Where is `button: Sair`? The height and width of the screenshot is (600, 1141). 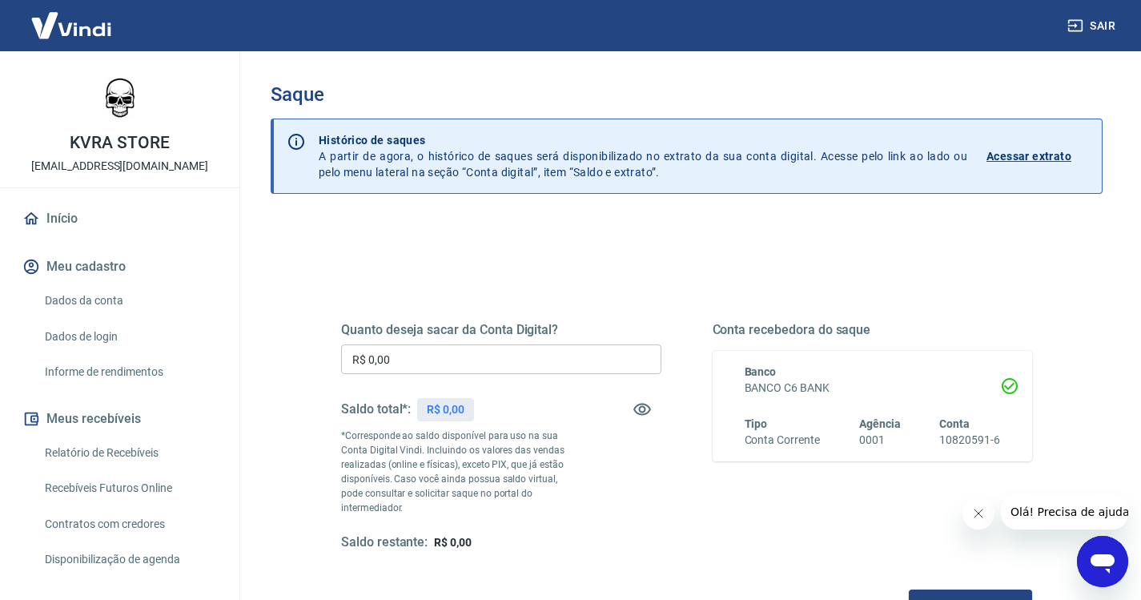 button: Sair is located at coordinates (1093, 26).